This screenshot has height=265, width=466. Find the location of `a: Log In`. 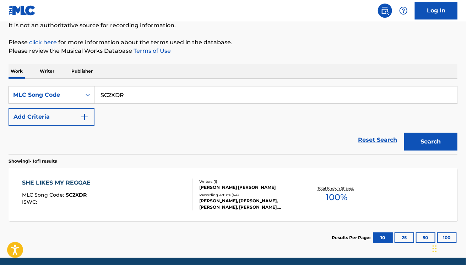

a: Log In is located at coordinates (436, 11).